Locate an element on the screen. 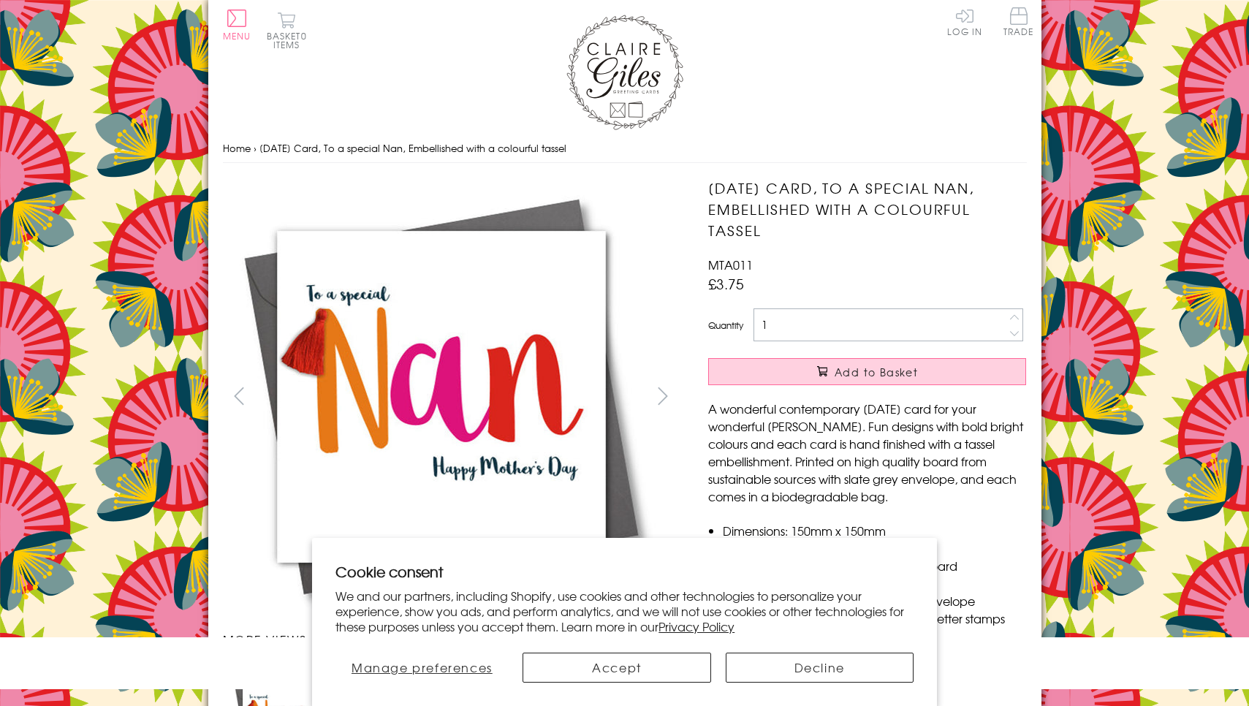 The image size is (1249, 706). h3: More views is located at coordinates (451, 640).